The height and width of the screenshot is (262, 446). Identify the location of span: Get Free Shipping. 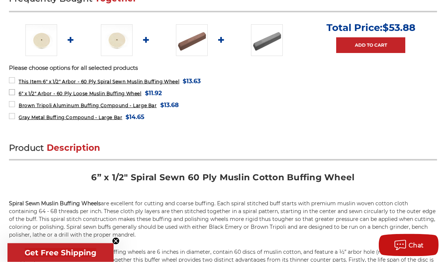
(61, 253).